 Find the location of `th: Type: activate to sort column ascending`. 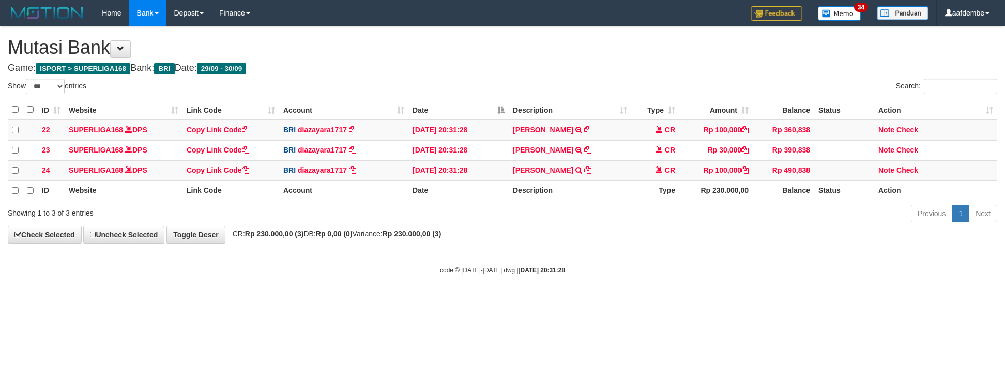

th: Type: activate to sort column ascending is located at coordinates (655, 110).